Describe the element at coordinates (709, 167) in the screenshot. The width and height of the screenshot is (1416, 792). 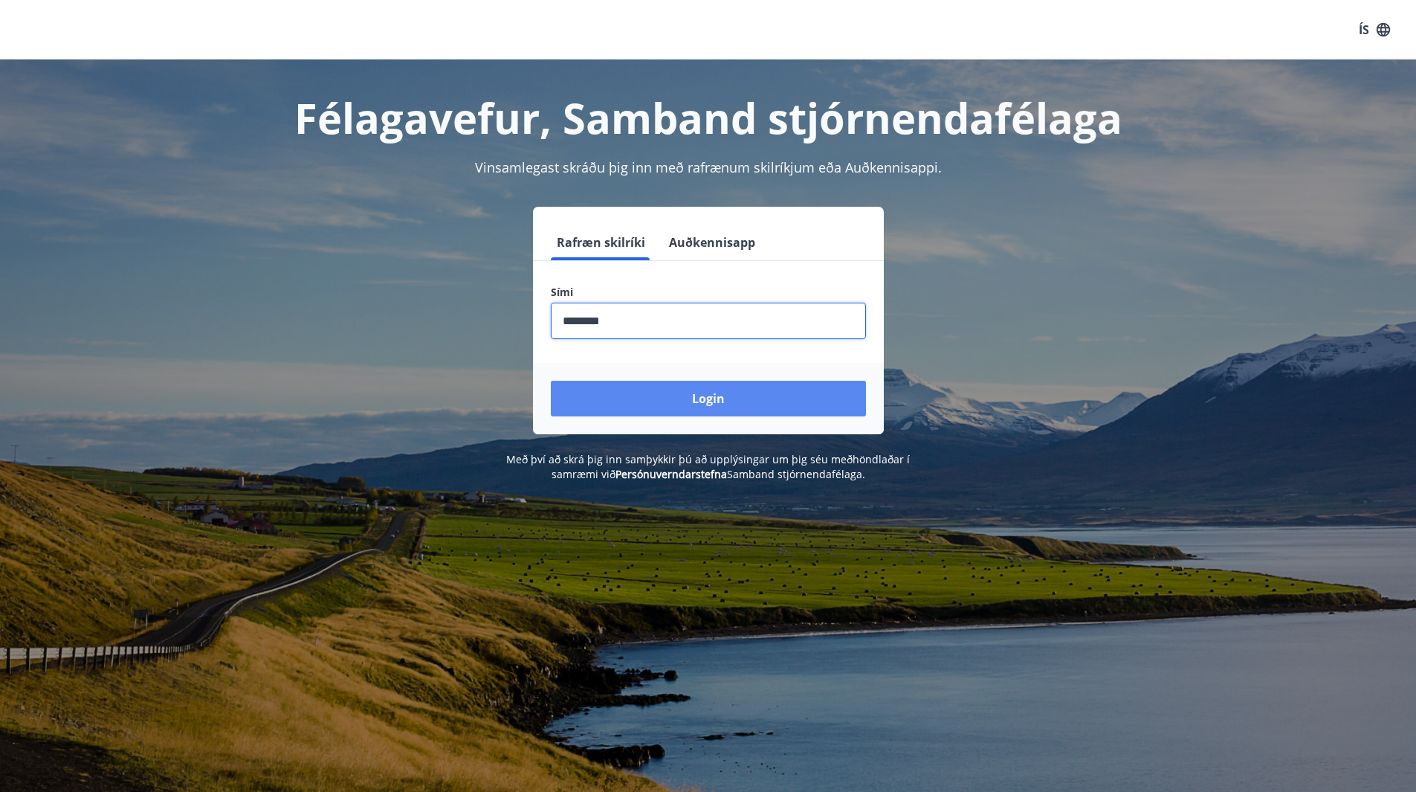
I see `span: Vinsamlegast skráðu þig inn með rafrænum skilríkjum eða Auðkennisappi.` at that location.